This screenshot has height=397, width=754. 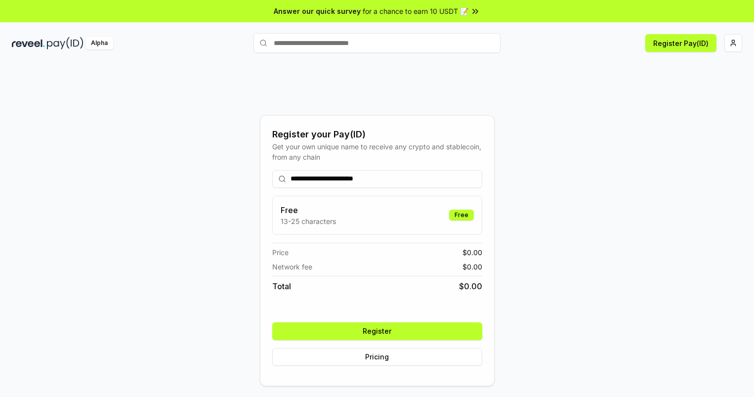 What do you see at coordinates (65, 43) in the screenshot?
I see `img: pay_id` at bounding box center [65, 43].